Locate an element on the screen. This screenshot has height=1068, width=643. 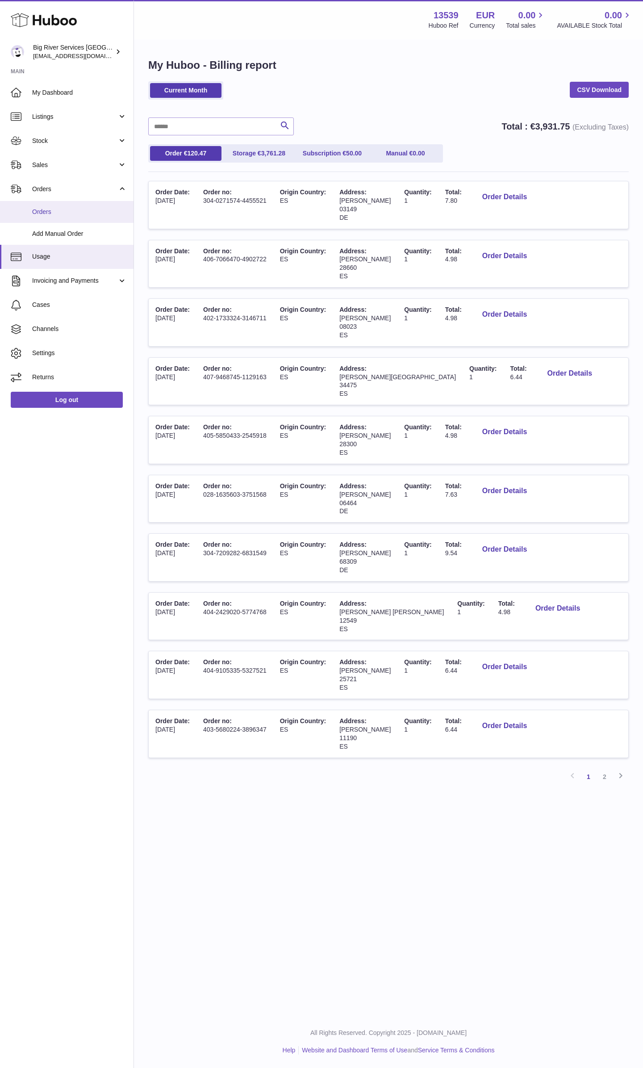
td: 405-5850433-2545918 is located at coordinates (235, 440).